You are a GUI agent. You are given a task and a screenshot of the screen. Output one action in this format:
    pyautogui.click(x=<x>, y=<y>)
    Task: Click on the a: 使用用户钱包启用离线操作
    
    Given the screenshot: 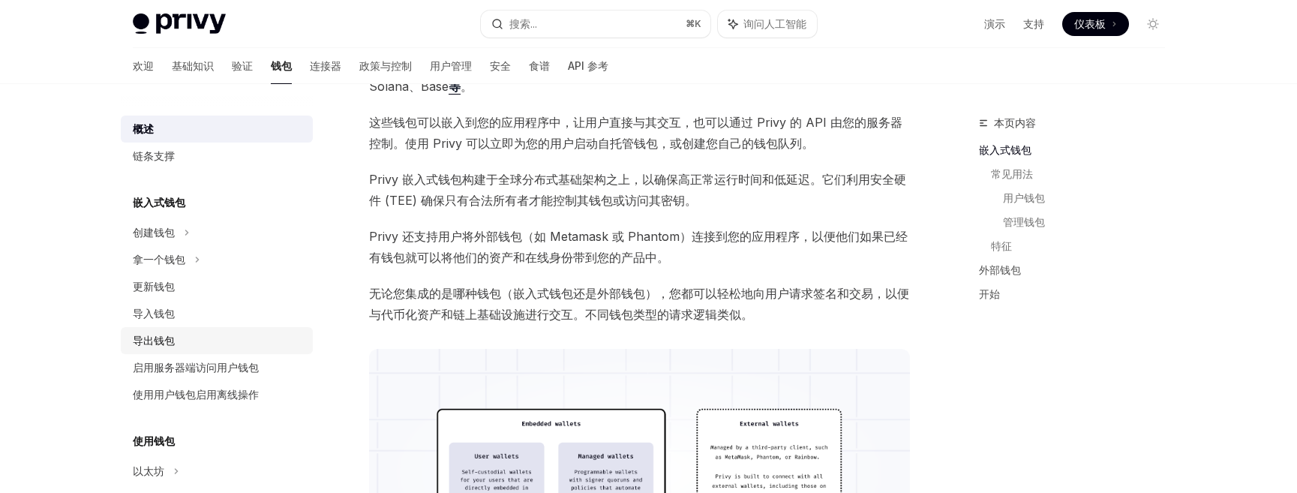 What is the action you would take?
    pyautogui.click(x=217, y=394)
    